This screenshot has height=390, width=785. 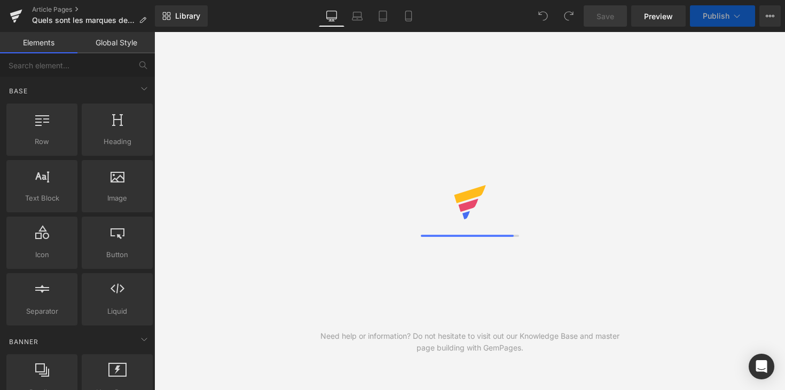 What do you see at coordinates (658, 16) in the screenshot?
I see `span: Preview` at bounding box center [658, 16].